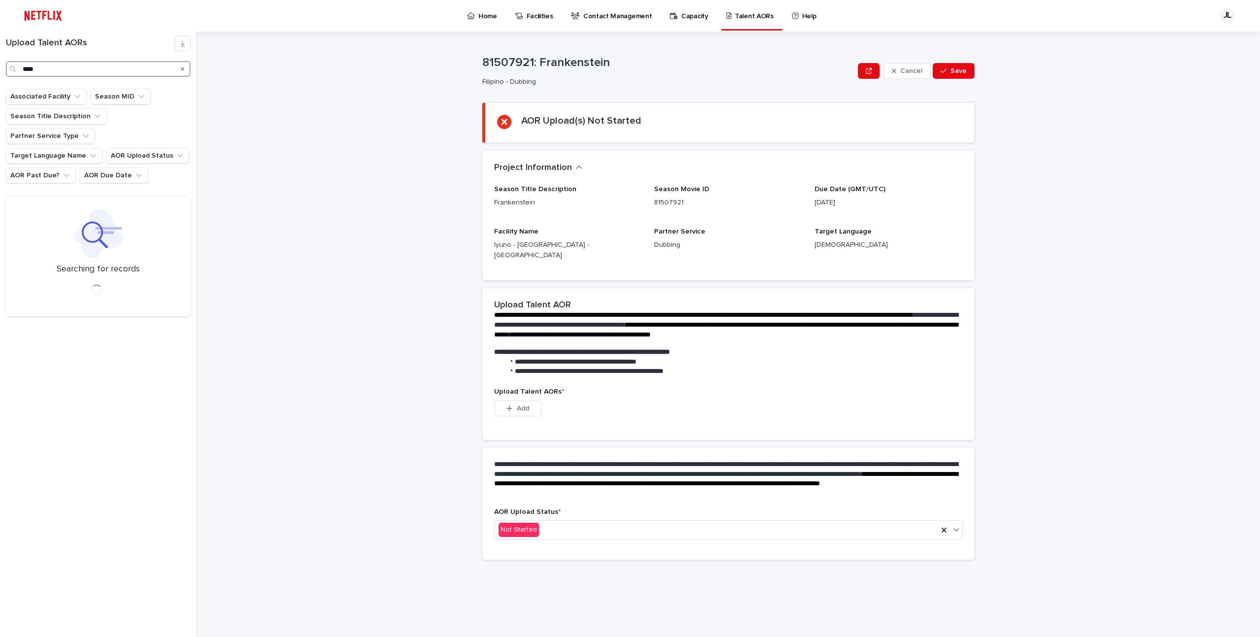  I want to click on button: Associated Facility, so click(46, 96).